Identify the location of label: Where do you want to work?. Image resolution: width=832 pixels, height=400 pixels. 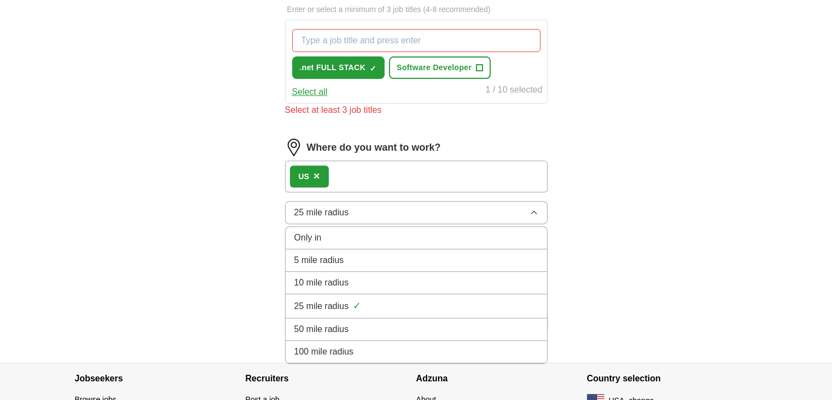
(374, 147).